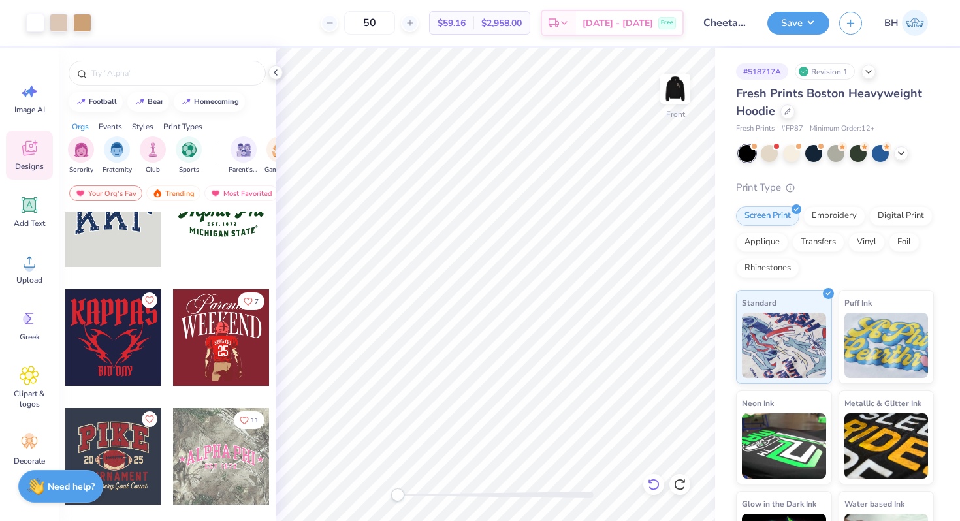  What do you see at coordinates (792, 129) in the screenshot?
I see `span: # FP87` at bounding box center [792, 129].